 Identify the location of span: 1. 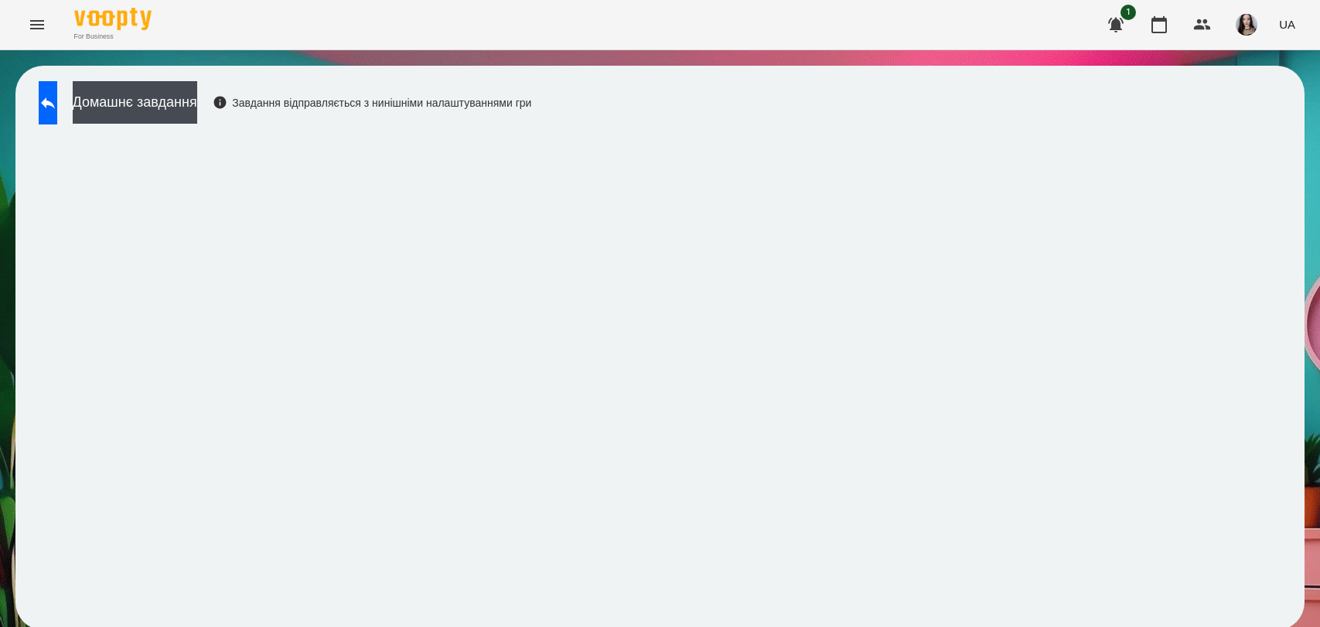
(1128, 12).